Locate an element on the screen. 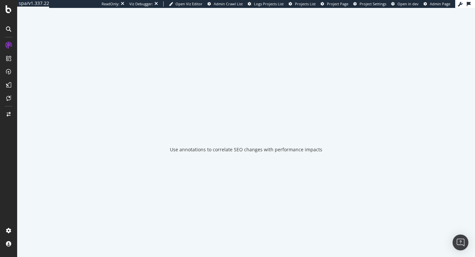 The height and width of the screenshot is (257, 475). span: Logs Projects List is located at coordinates (269, 4).